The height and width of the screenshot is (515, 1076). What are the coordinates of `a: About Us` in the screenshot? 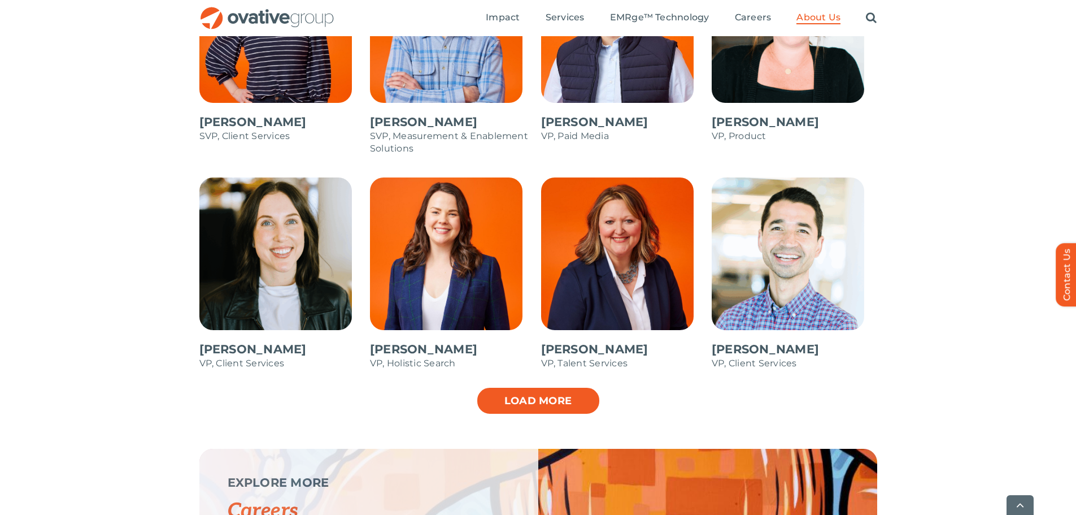 It's located at (818, 18).